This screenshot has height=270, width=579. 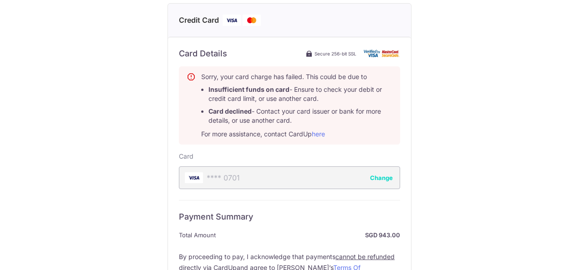 What do you see at coordinates (230, 111) in the screenshot?
I see `b: Card declined` at bounding box center [230, 111].